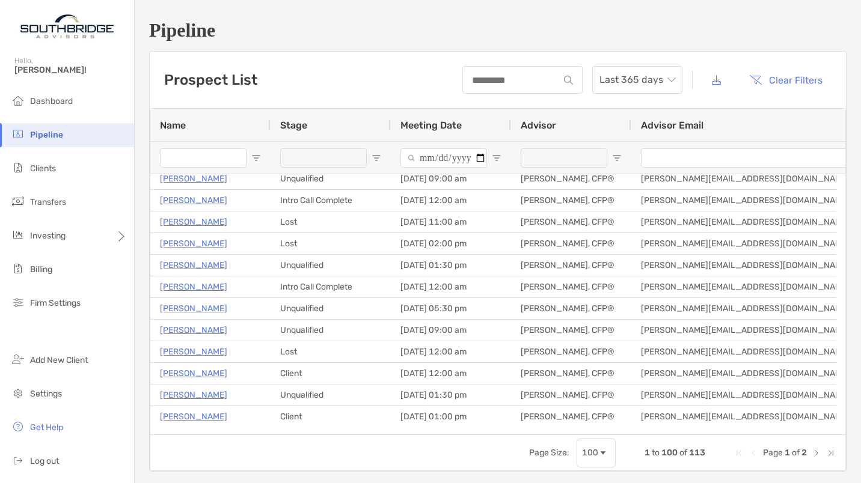  I want to click on span: Dashboard, so click(51, 101).